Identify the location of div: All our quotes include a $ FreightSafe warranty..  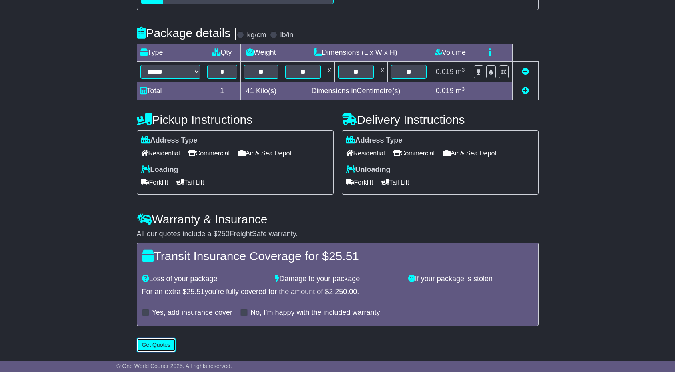
(338, 234).